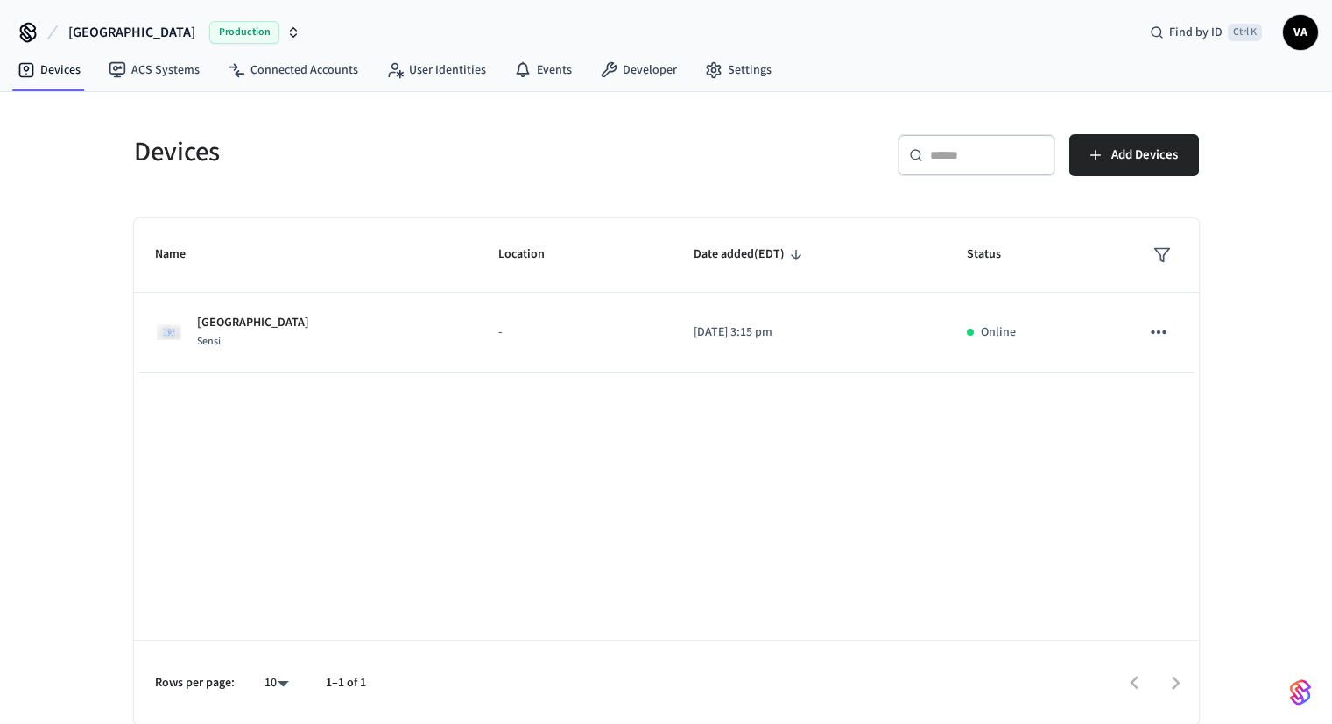  What do you see at coordinates (1196, 32) in the screenshot?
I see `span: Find by ID` at bounding box center [1196, 32].